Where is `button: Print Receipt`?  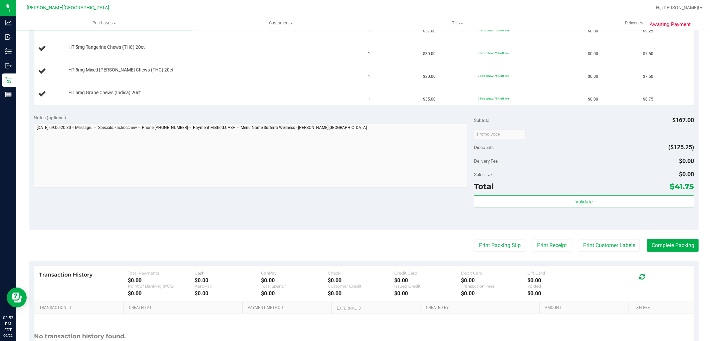
button: Print Receipt is located at coordinates (552, 245).